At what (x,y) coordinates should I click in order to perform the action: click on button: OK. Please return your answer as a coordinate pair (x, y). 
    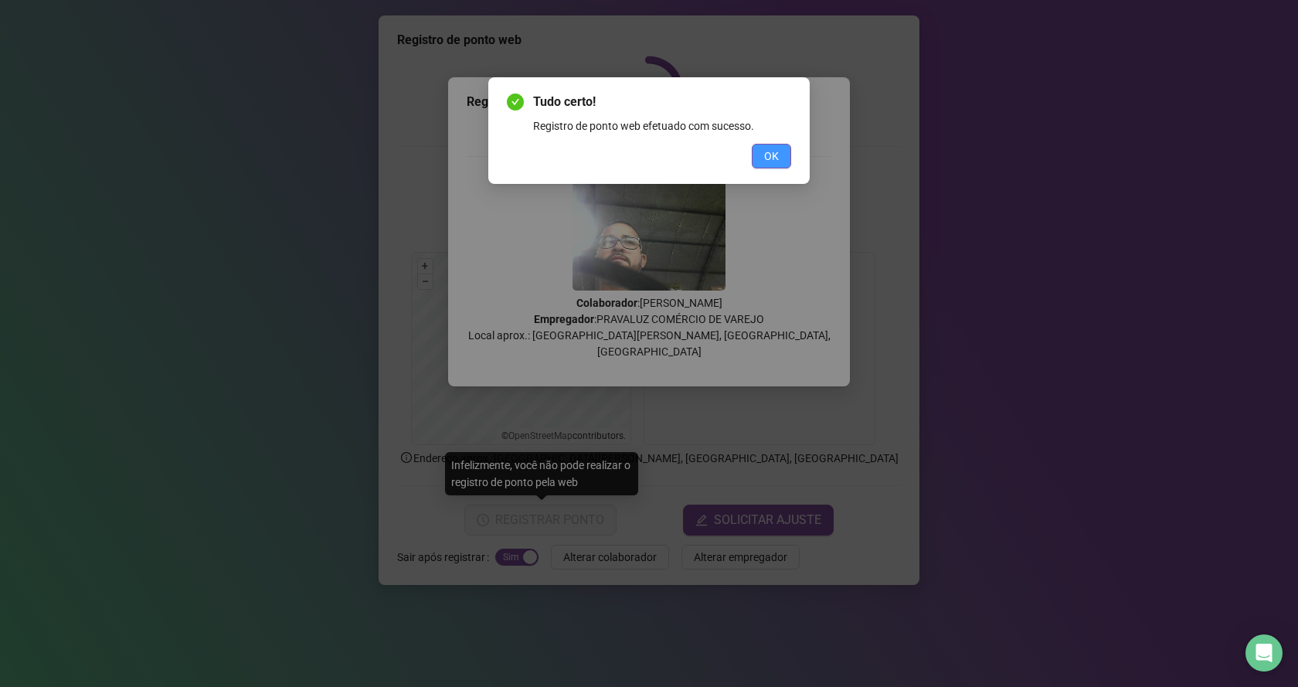
    Looking at the image, I should click on (771, 156).